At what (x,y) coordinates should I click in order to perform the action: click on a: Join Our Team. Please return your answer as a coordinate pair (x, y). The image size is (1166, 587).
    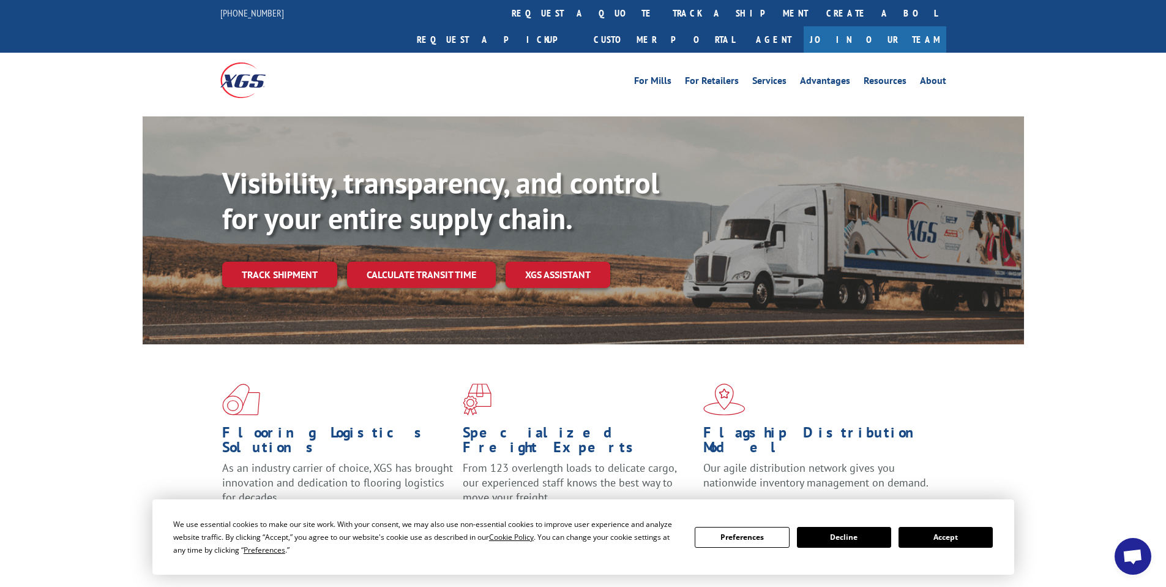
    Looking at the image, I should click on (875, 39).